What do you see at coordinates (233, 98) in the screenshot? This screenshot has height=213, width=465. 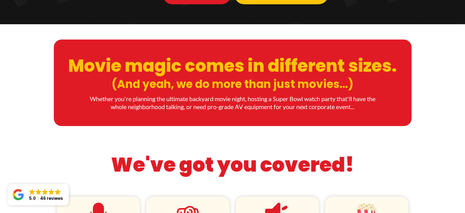 I see `p: Whether you're planning the ultimate backyard movie night, hosting a Super Bowl watch party that'...` at bounding box center [233, 98].